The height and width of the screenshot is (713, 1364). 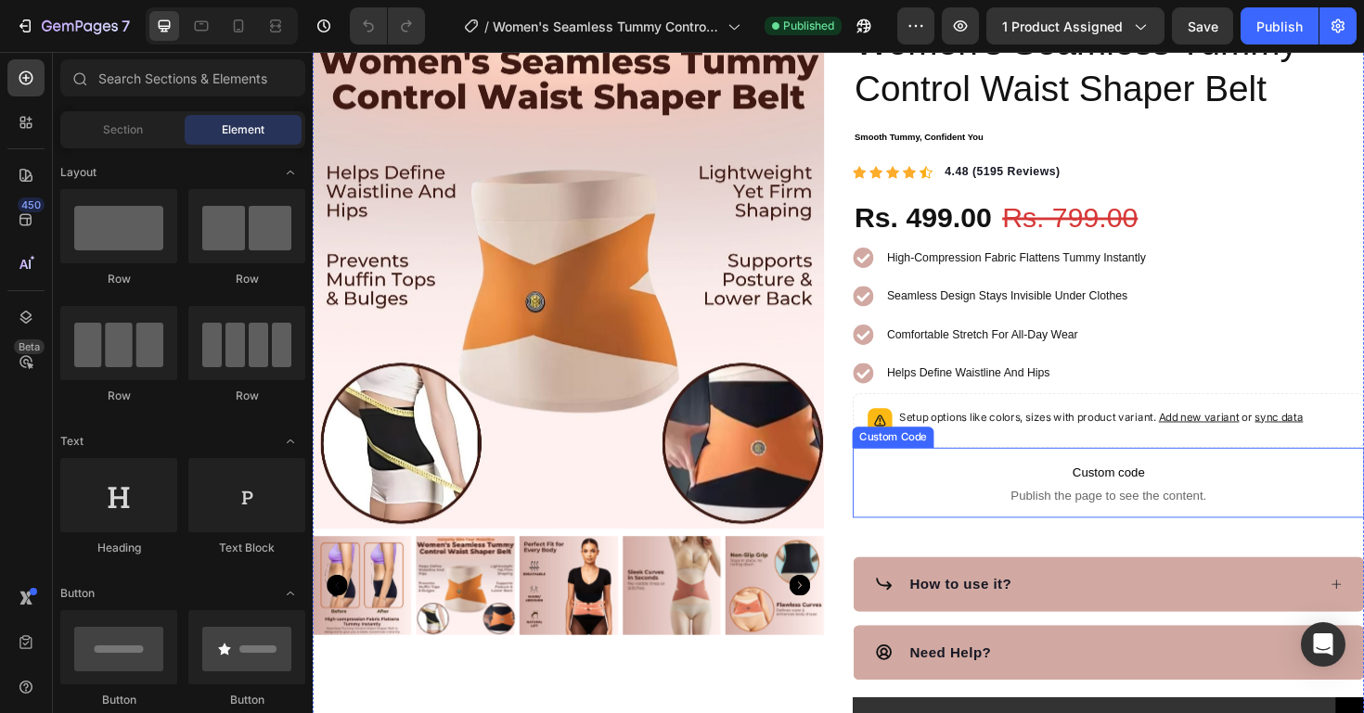 What do you see at coordinates (31, 205) in the screenshot?
I see `div: 450` at bounding box center [31, 205].